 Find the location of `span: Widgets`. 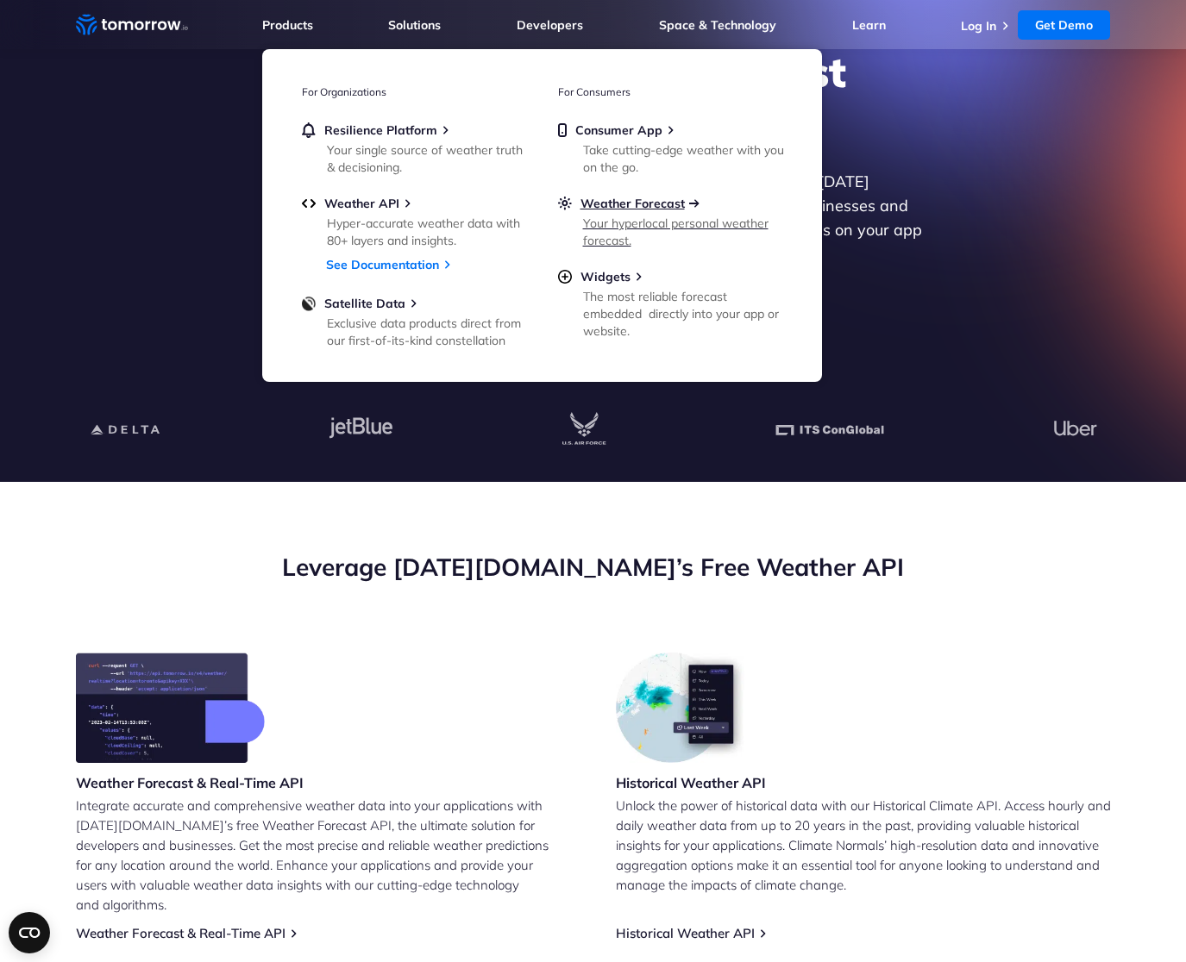

span: Widgets is located at coordinates (605, 277).